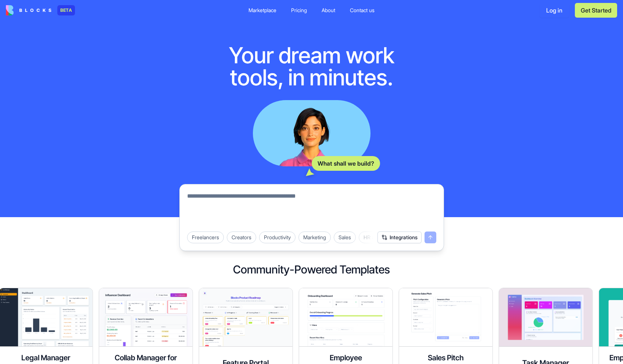 The image size is (623, 364). I want to click on div: Marketing, so click(315, 237).